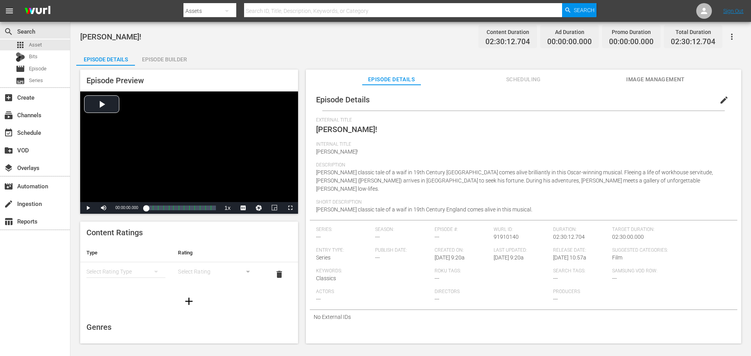  Describe the element at coordinates (290, 208) in the screenshot. I see `button: Fullscreen` at that location.